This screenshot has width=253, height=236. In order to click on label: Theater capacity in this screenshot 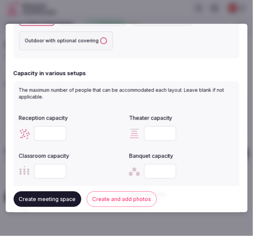, I will do `click(182, 118)`.